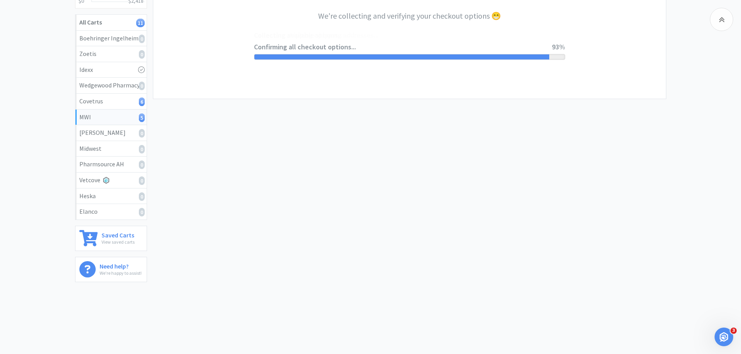  What do you see at coordinates (121, 273) in the screenshot?
I see `p: We're happy to assist!` at bounding box center [121, 273].